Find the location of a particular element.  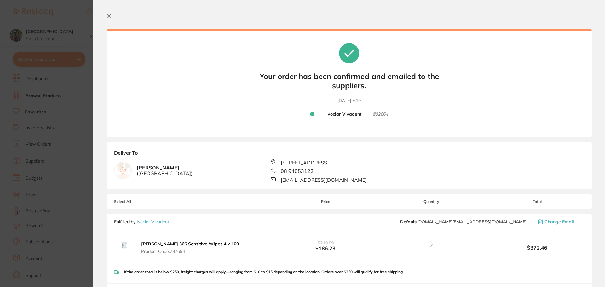

span: Select All is located at coordinates (146, 202).